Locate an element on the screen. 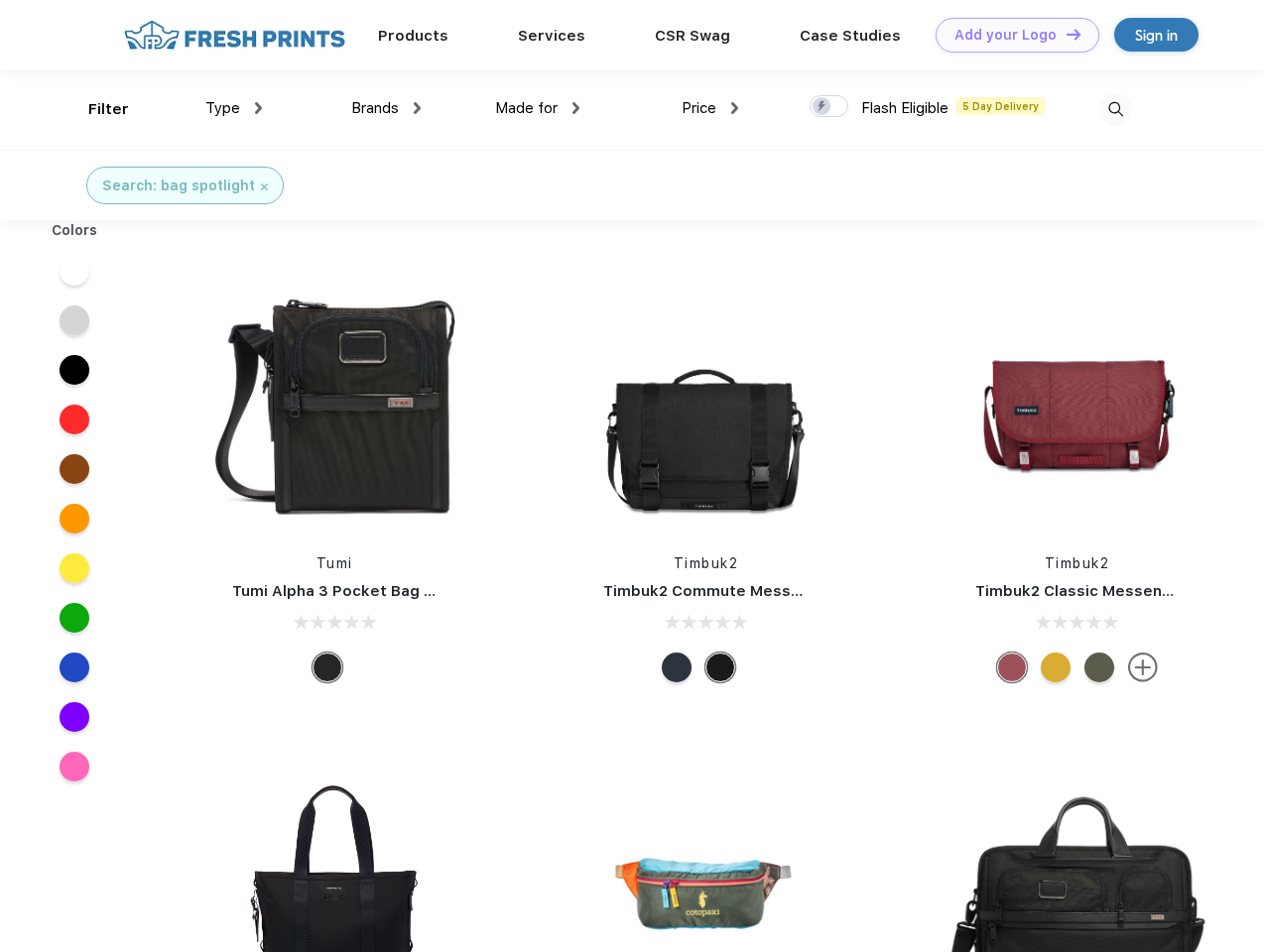 The height and width of the screenshot is (952, 1264). div: Sign in is located at coordinates (1155, 35).